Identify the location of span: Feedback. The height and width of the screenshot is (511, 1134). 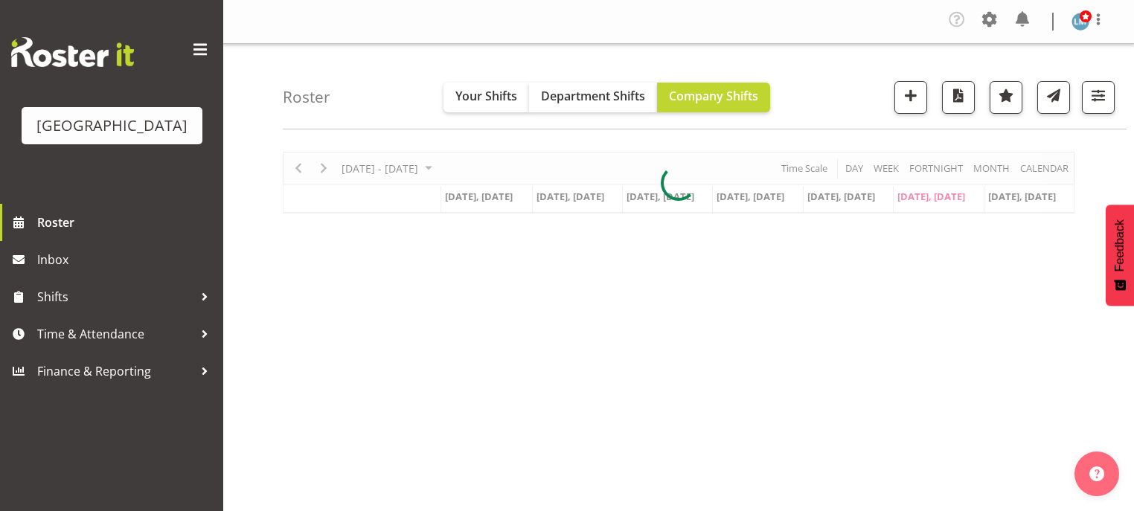
(1120, 246).